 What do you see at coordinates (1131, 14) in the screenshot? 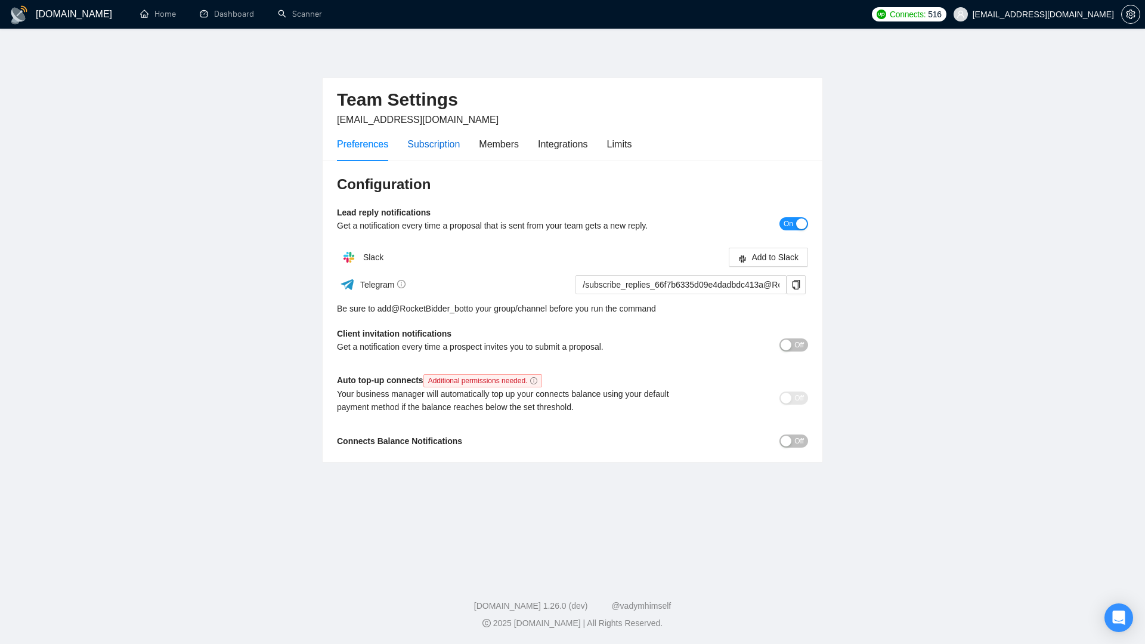
I see `button: setting` at bounding box center [1131, 14].